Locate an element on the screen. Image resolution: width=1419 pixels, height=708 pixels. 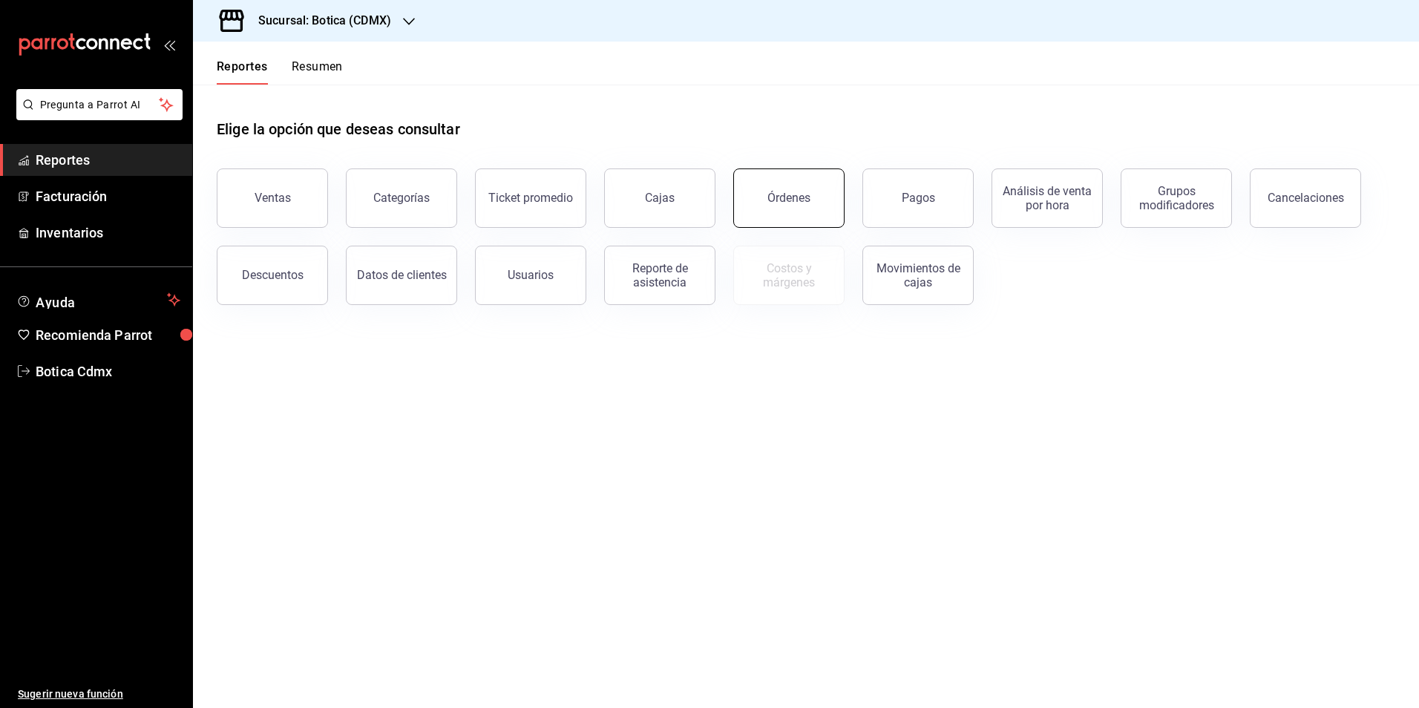
button: Ventas is located at coordinates (272, 198).